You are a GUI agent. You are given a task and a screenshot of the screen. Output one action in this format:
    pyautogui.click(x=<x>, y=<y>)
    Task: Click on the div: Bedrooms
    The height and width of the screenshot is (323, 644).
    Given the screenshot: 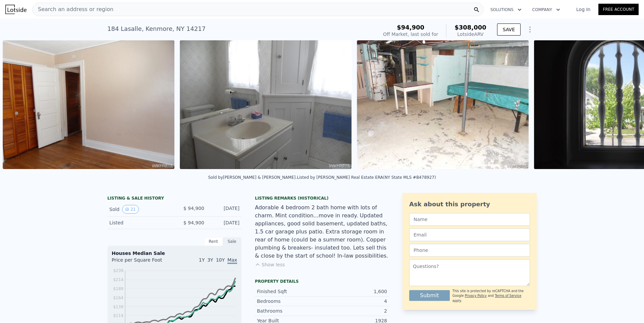 What is the action you would take?
    pyautogui.click(x=290, y=301)
    